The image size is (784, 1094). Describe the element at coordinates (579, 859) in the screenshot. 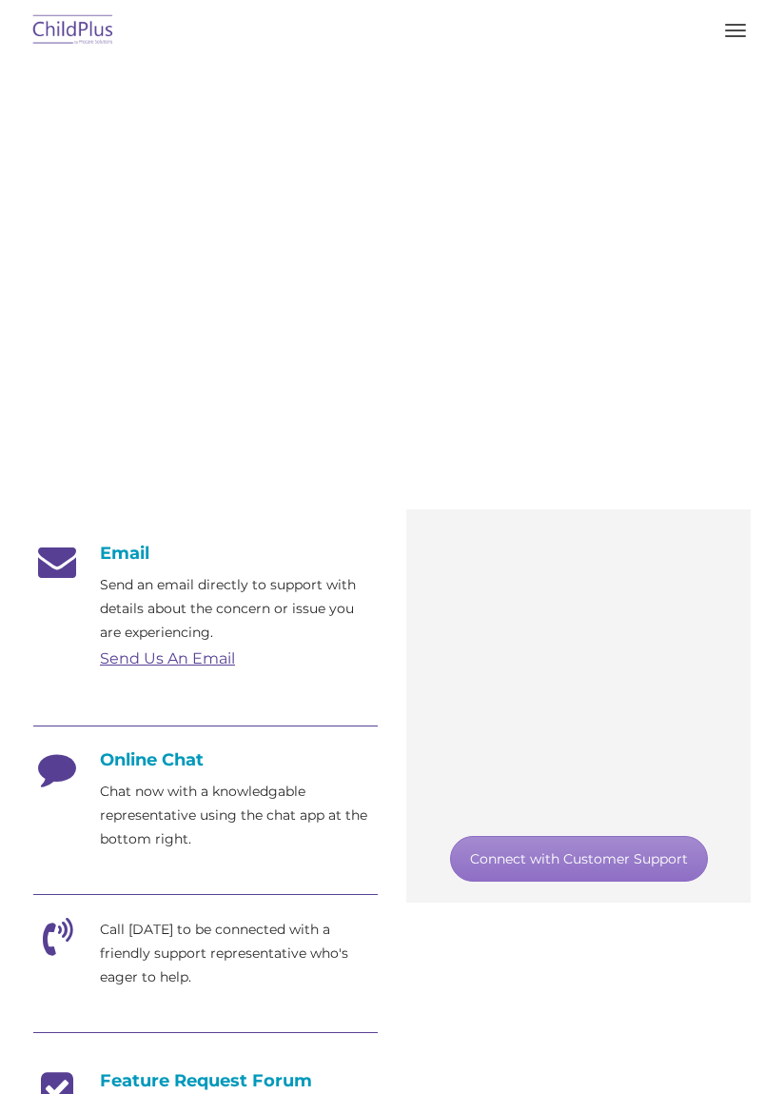

I see `a: Connect with Customer Support` at that location.